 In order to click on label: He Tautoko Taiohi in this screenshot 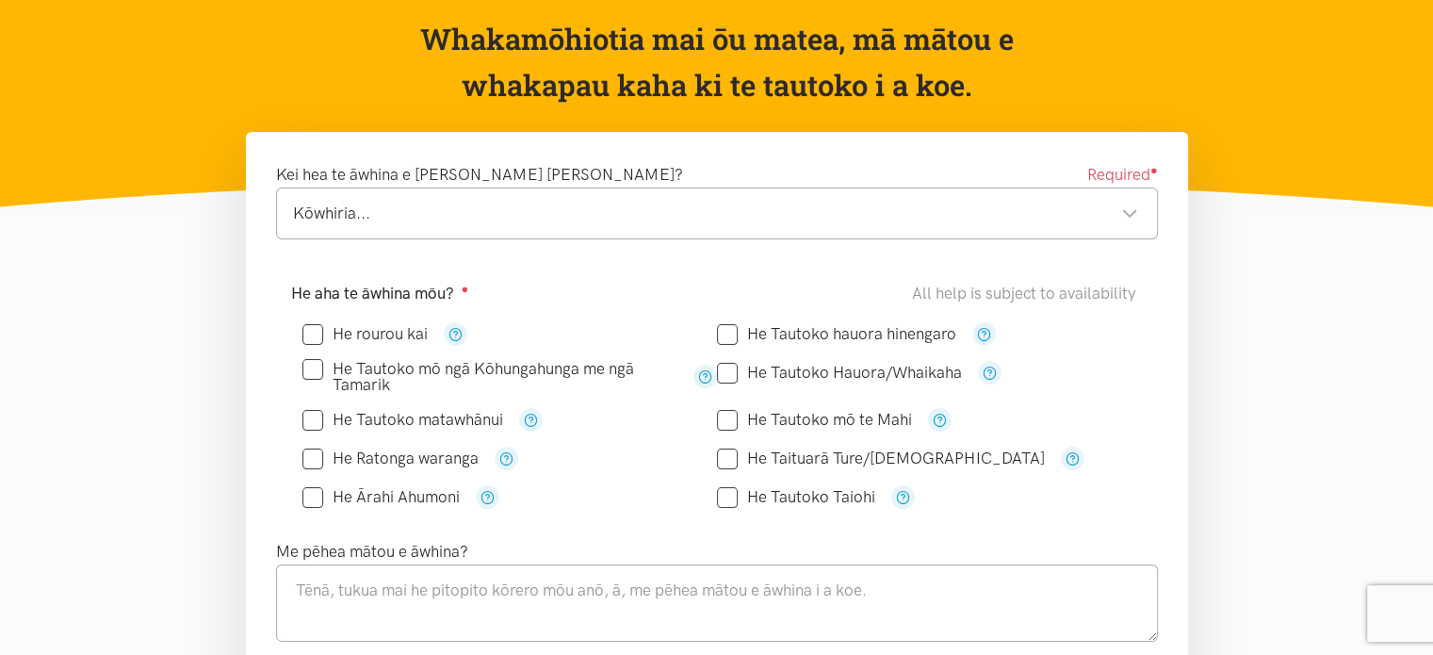, I will do `click(796, 496)`.